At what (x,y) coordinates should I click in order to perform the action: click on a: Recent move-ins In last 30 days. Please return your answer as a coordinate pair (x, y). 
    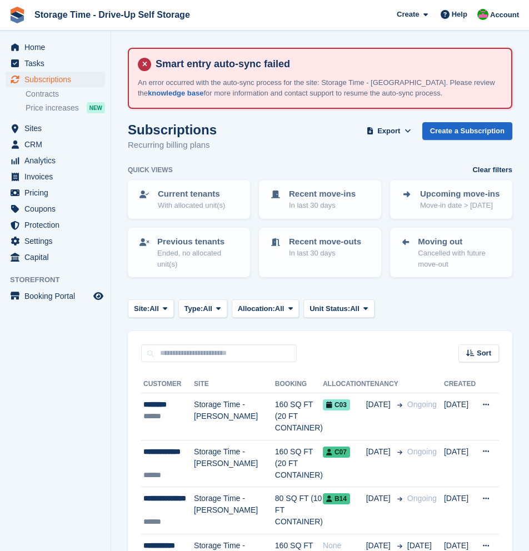
    Looking at the image, I should click on (320, 199).